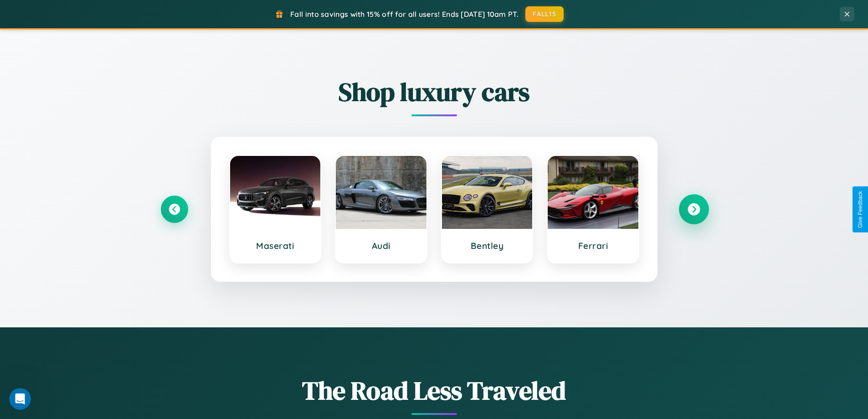 This screenshot has width=868, height=419. I want to click on button: FALL15, so click(544, 14).